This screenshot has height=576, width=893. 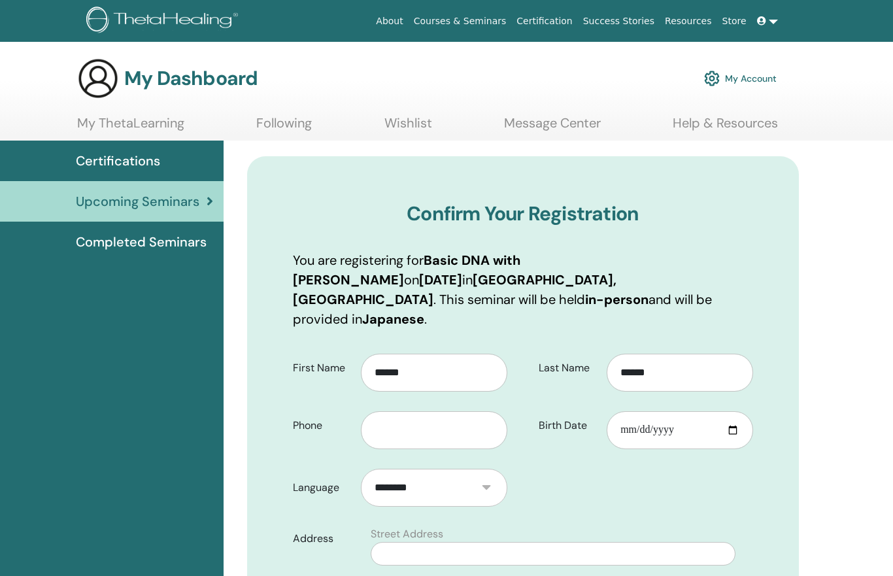 I want to click on label: Street Address, so click(x=407, y=534).